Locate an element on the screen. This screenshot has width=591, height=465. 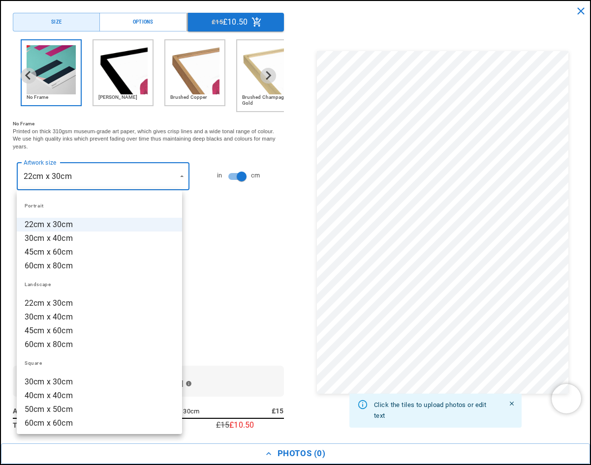
li: 40cm x 40cm is located at coordinates (99, 396).